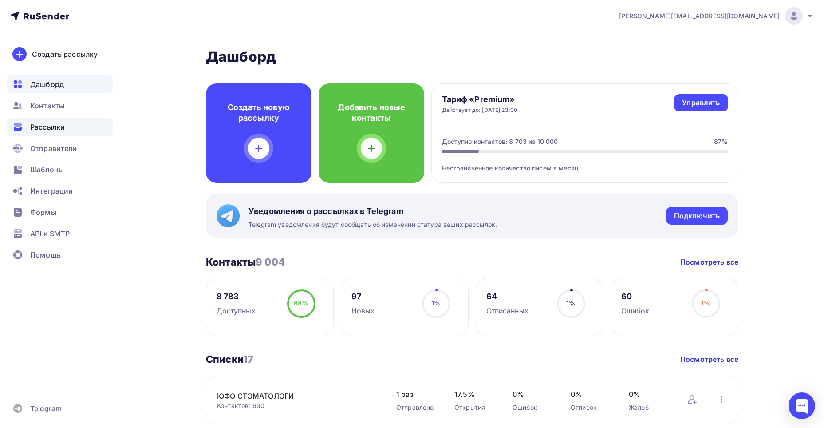  I want to click on div: Управлять, so click(701, 103).